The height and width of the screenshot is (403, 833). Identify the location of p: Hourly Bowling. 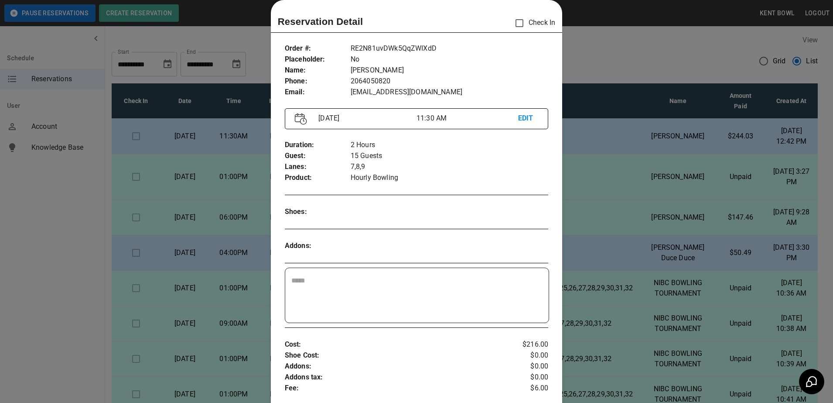
(449, 178).